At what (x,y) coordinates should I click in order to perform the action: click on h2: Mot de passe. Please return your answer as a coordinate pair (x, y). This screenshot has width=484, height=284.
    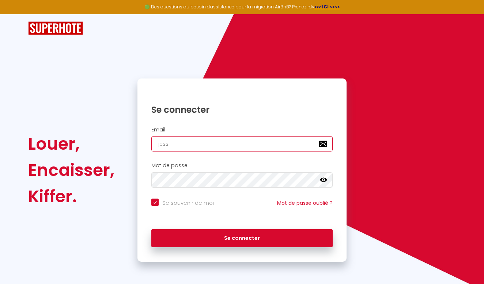
    Looking at the image, I should click on (242, 166).